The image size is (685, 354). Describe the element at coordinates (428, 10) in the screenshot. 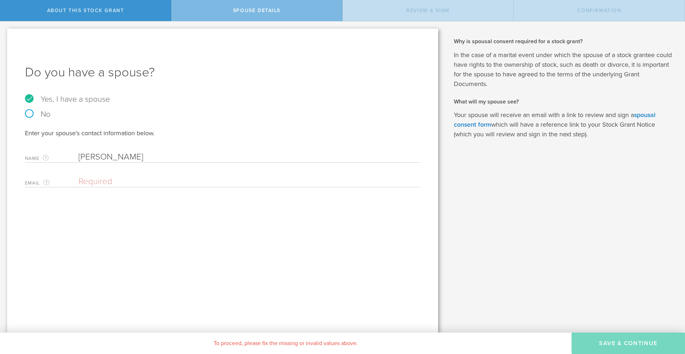

I see `span: Review & Sign` at that location.